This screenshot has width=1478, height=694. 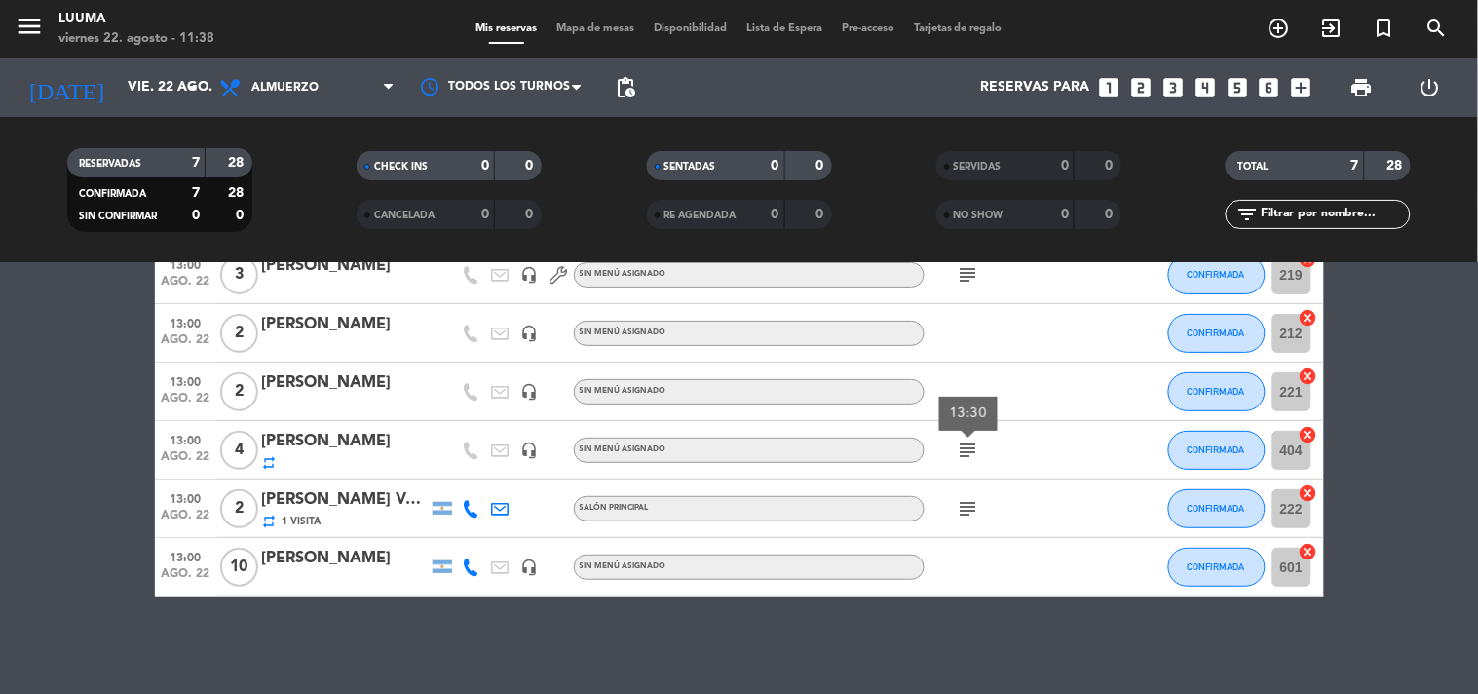 What do you see at coordinates (1302, 88) in the screenshot?
I see `i: add_box` at bounding box center [1302, 88].